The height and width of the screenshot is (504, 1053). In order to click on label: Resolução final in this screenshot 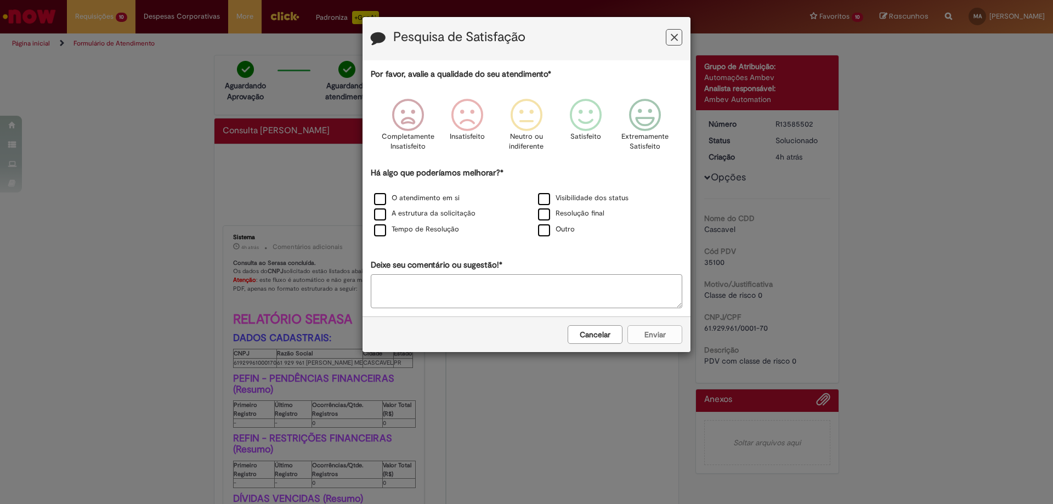, I will do `click(571, 213)`.